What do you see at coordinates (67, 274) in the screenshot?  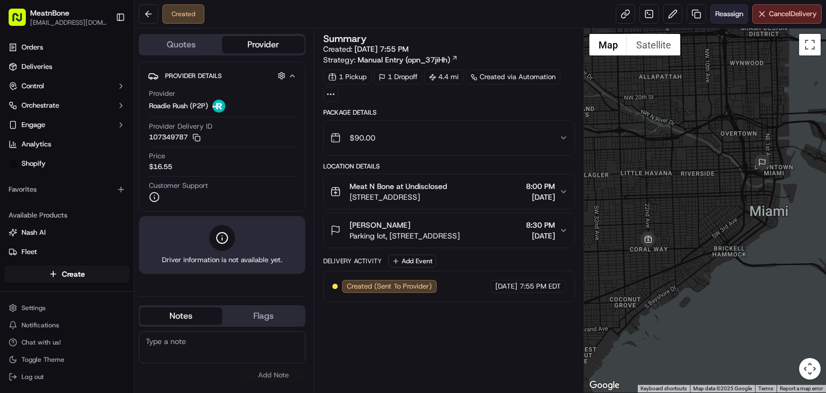 I see `button: Create` at bounding box center [67, 274].